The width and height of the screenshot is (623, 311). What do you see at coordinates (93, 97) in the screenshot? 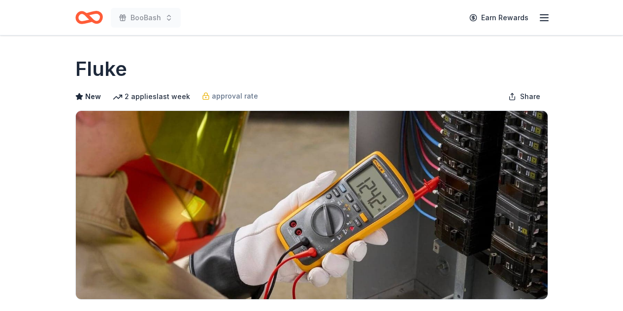
I see `span: New` at bounding box center [93, 97].